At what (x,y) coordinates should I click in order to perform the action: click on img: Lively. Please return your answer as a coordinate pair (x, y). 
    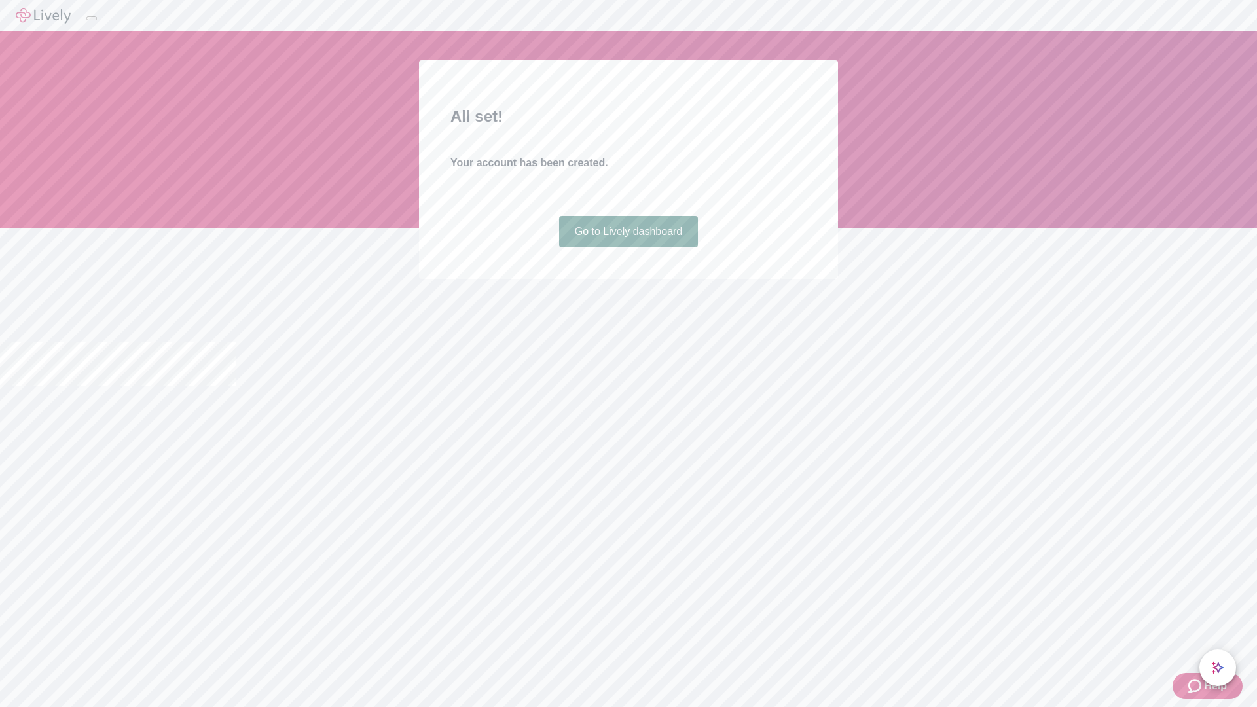
    Looking at the image, I should click on (43, 16).